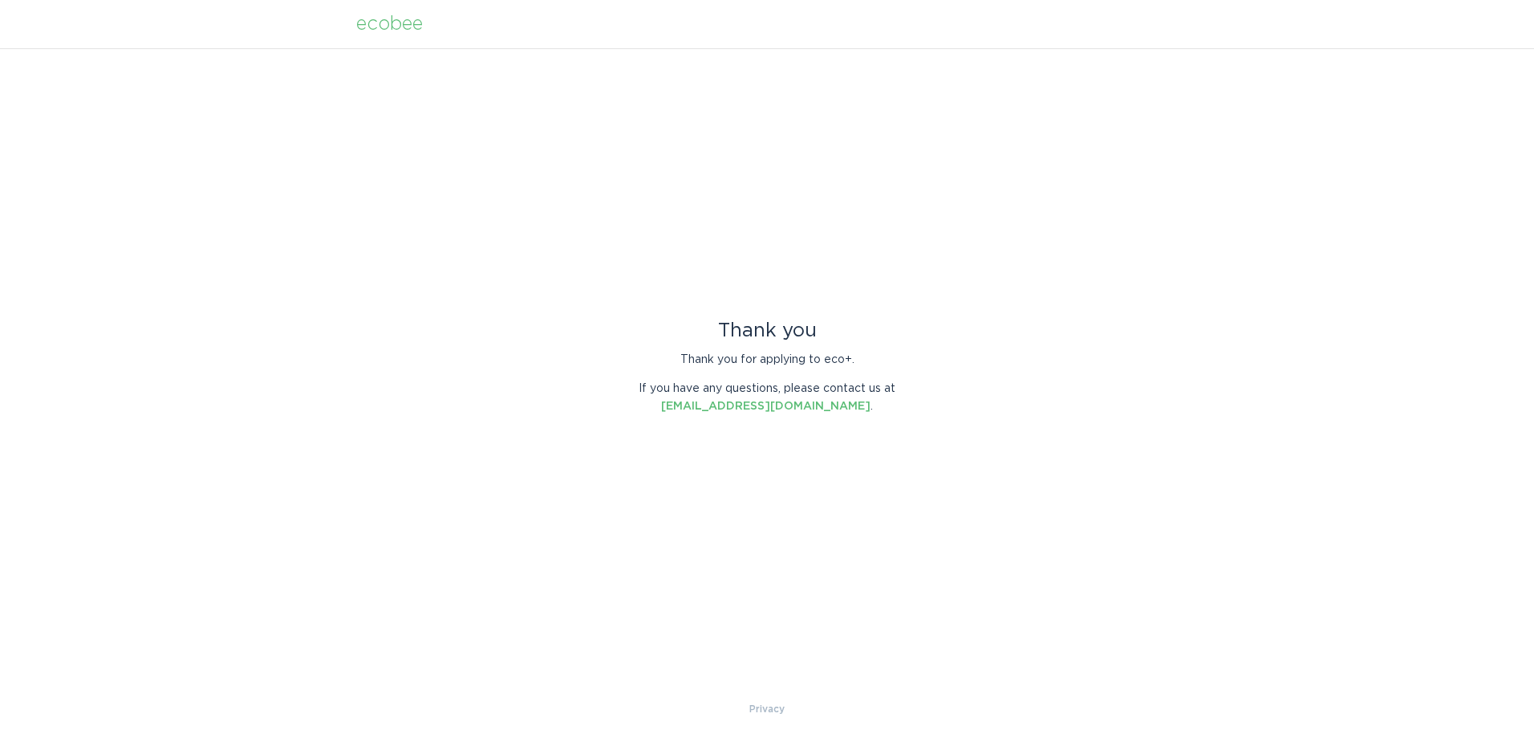 This screenshot has height=742, width=1534. What do you see at coordinates (767, 360) in the screenshot?
I see `p: Thank you for applying to eco+.` at bounding box center [767, 360].